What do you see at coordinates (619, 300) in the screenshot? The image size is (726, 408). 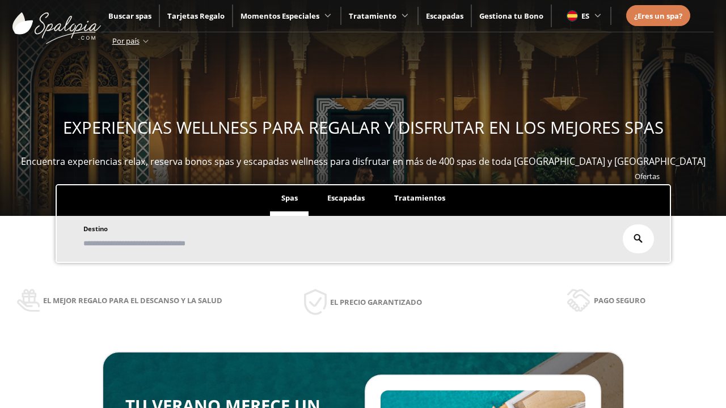 I see `span: Pago seguro` at bounding box center [619, 300].